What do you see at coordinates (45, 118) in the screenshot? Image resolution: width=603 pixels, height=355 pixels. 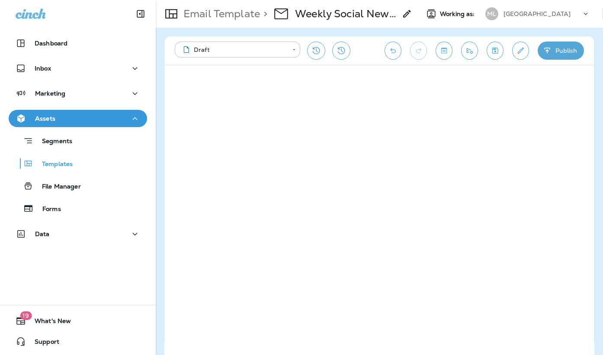 I see `p: Assets` at bounding box center [45, 118].